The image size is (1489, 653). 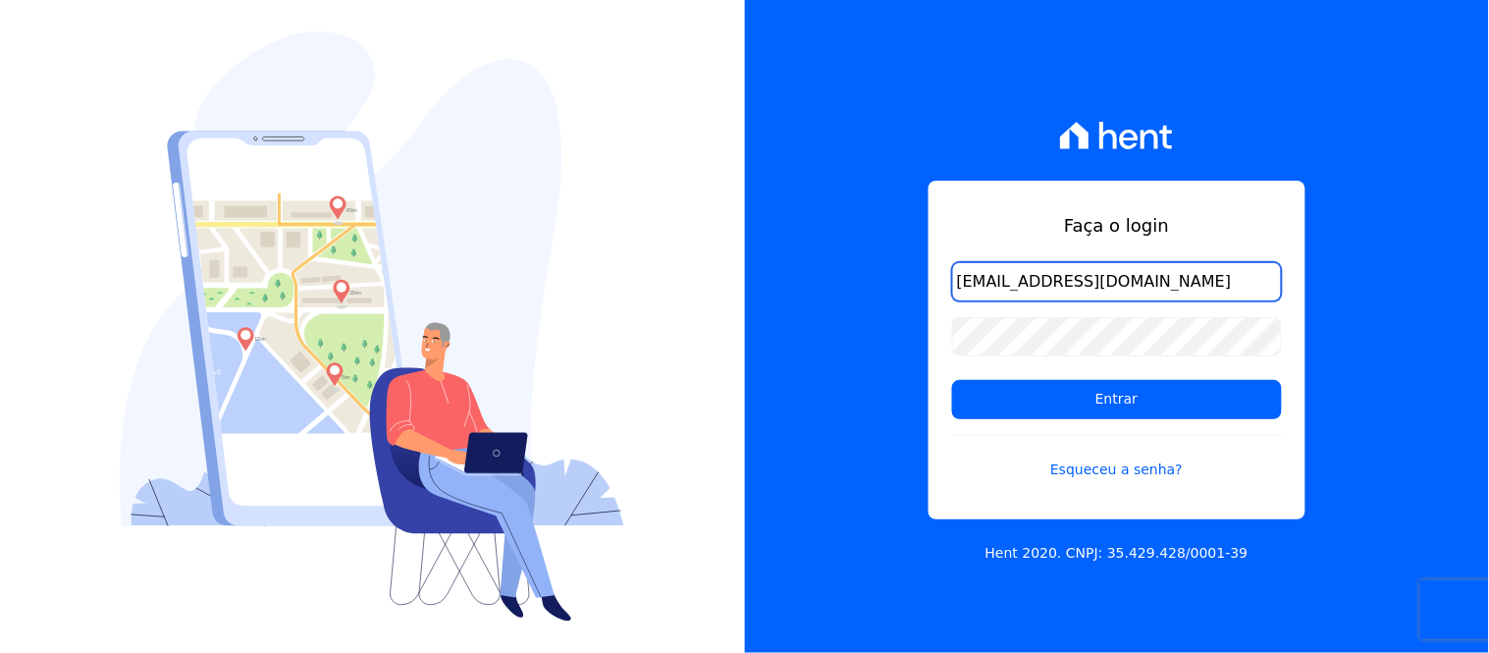 I want to click on input: Entrar, so click(x=1117, y=400).